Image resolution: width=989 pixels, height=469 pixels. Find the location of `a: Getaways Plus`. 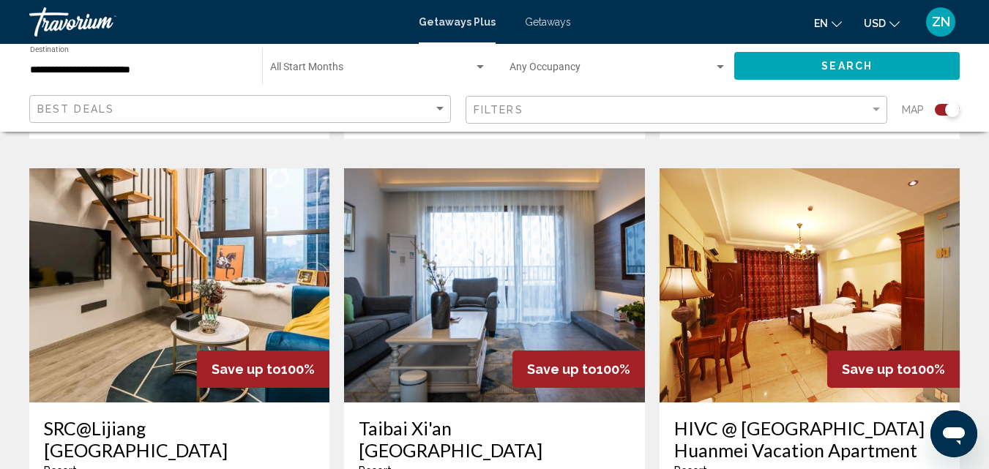

a: Getaways Plus is located at coordinates (457, 22).